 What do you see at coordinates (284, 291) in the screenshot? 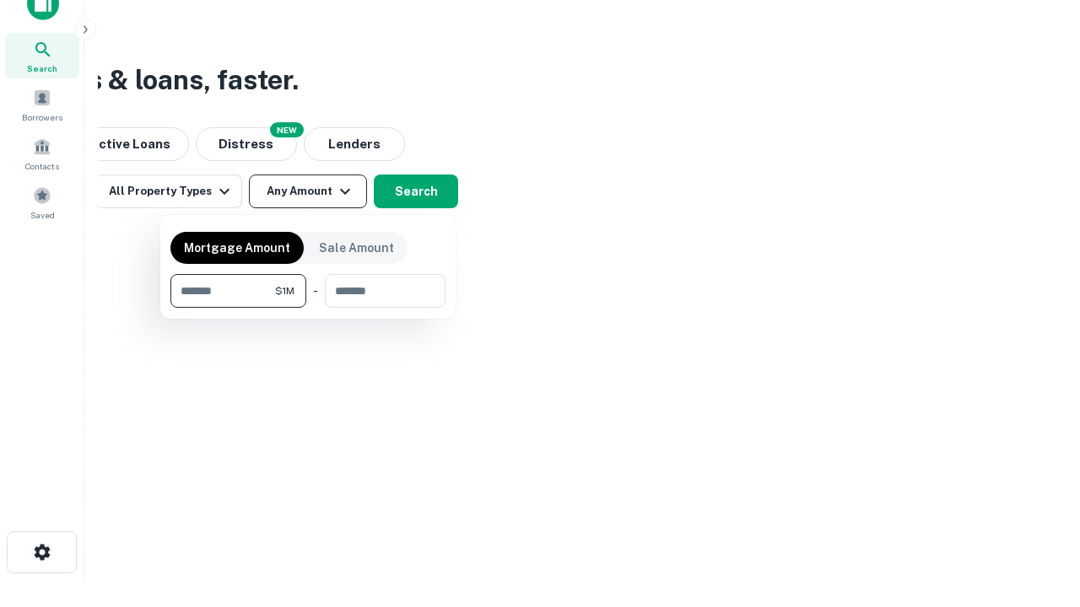
I see `span: $1M` at bounding box center [284, 291].